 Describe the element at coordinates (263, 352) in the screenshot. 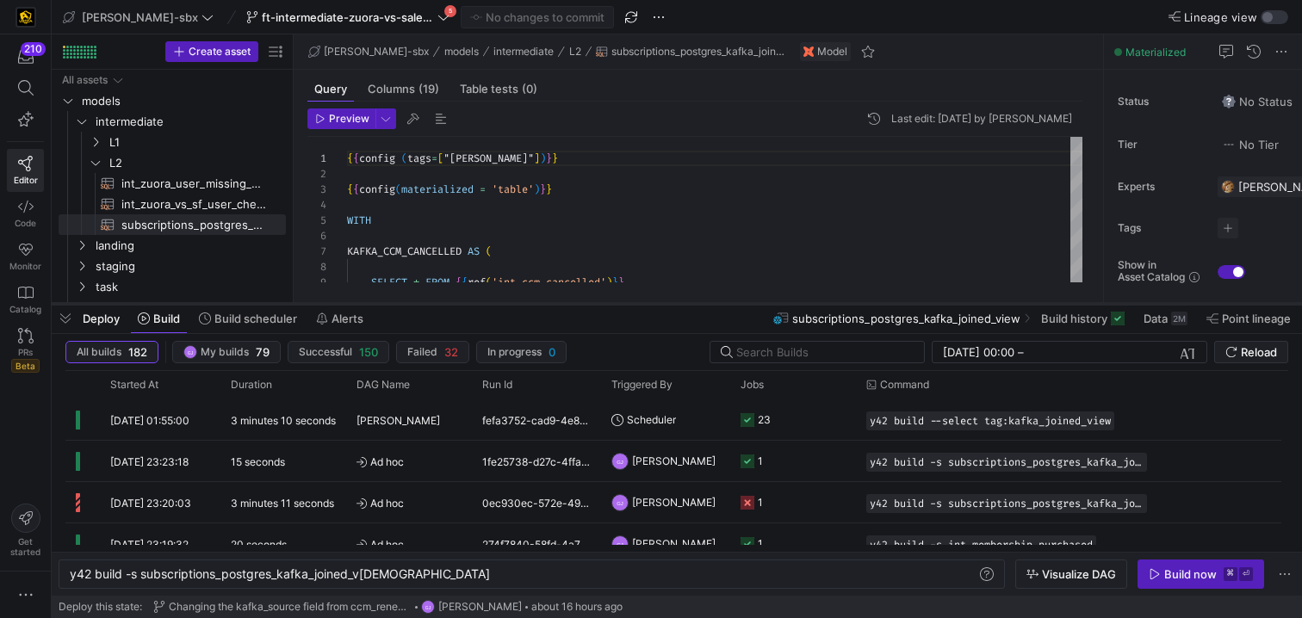

I see `span: 79` at that location.